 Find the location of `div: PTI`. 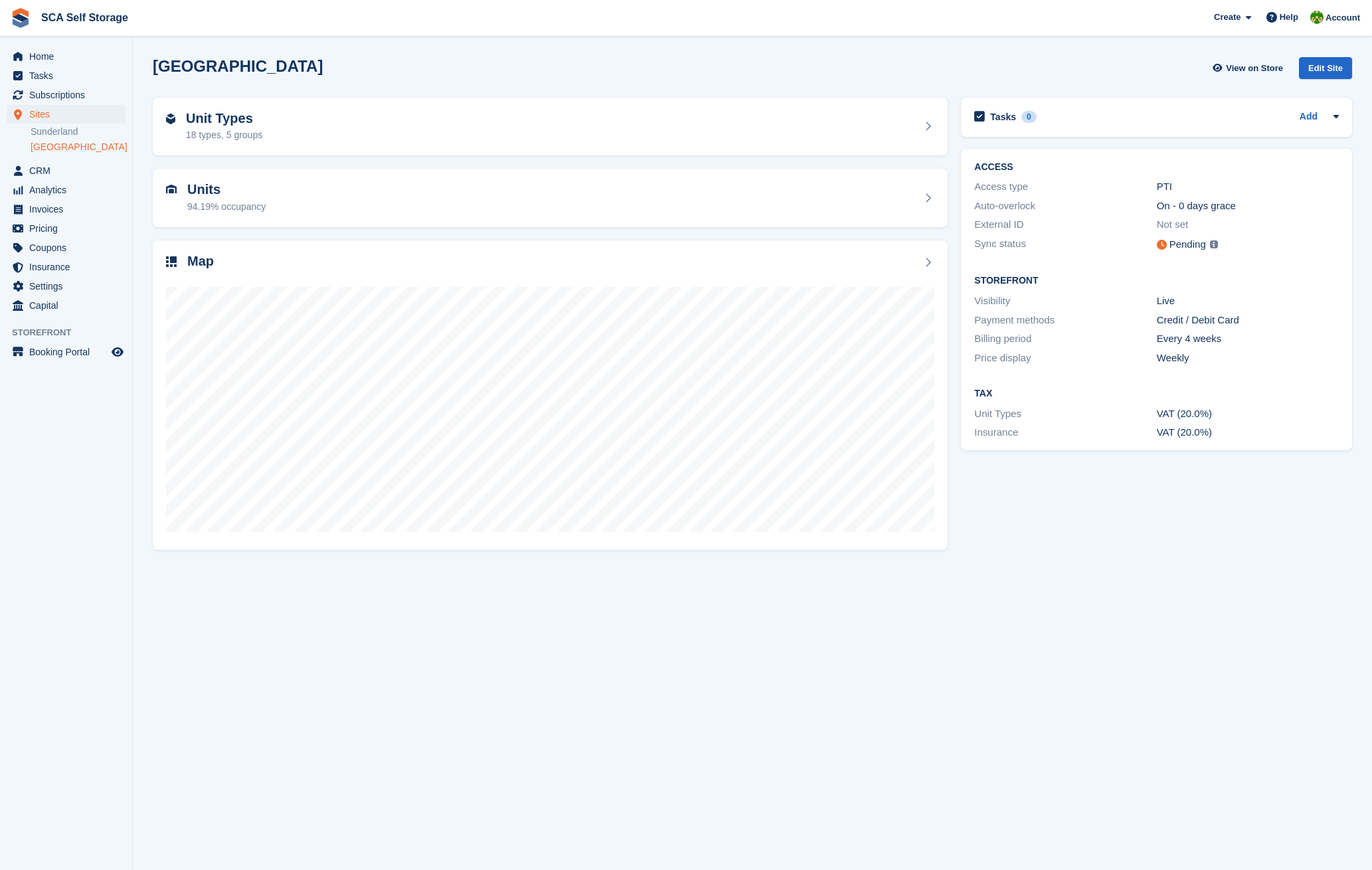

div: PTI is located at coordinates (1248, 187).